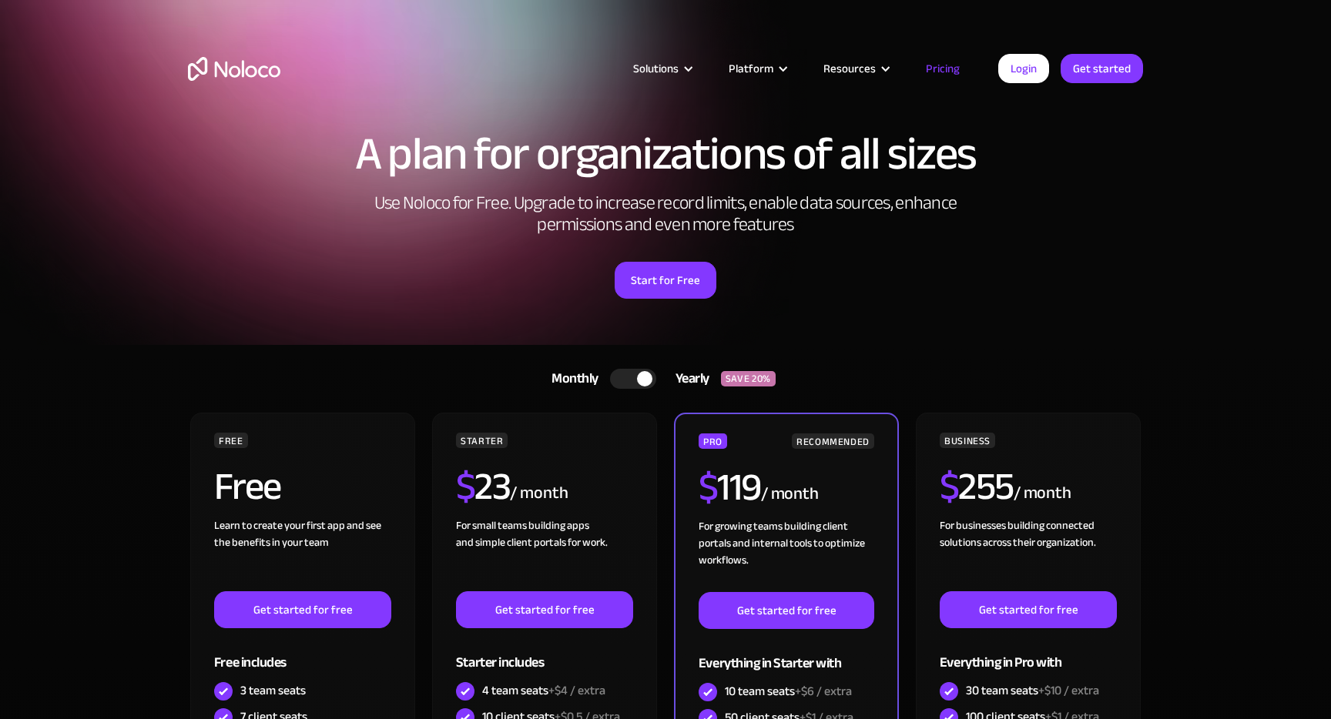 The height and width of the screenshot is (719, 1331). Describe the element at coordinates (833, 441) in the screenshot. I see `div: RECOMMENDED` at that location.